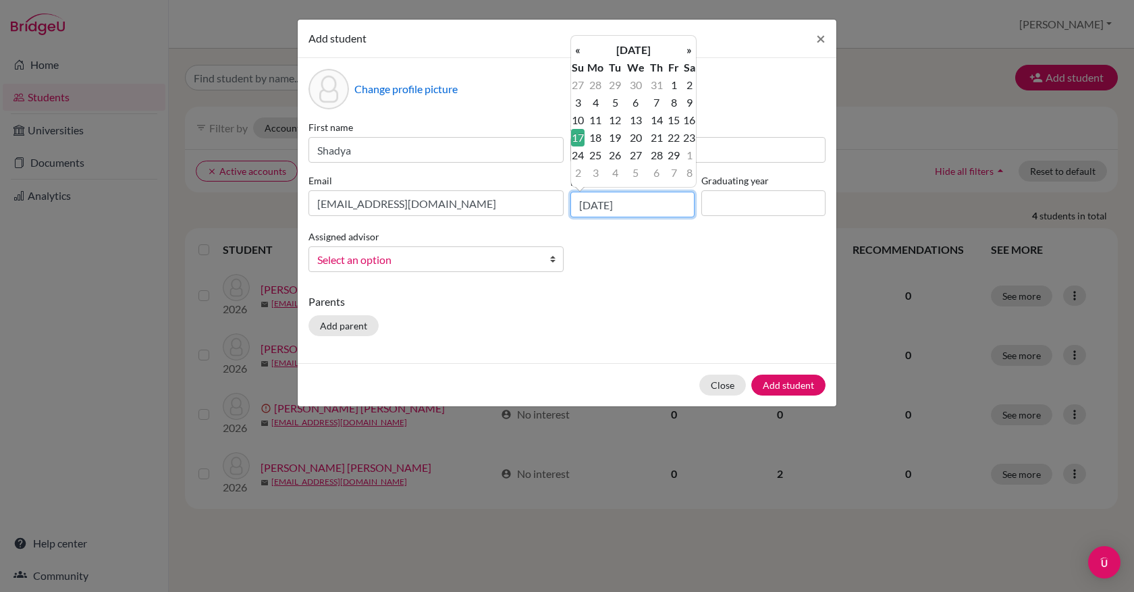  What do you see at coordinates (578, 155) in the screenshot?
I see `td: 24` at bounding box center [578, 155].